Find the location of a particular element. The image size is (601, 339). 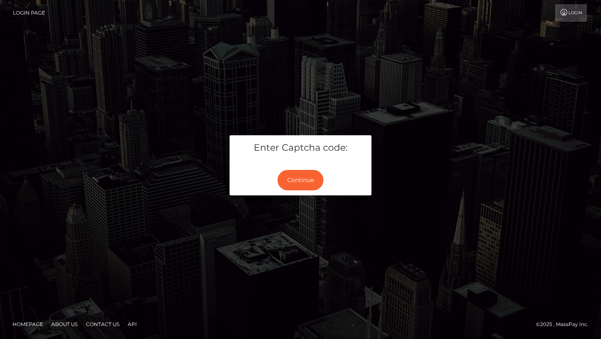

a: Homepage is located at coordinates (28, 324).